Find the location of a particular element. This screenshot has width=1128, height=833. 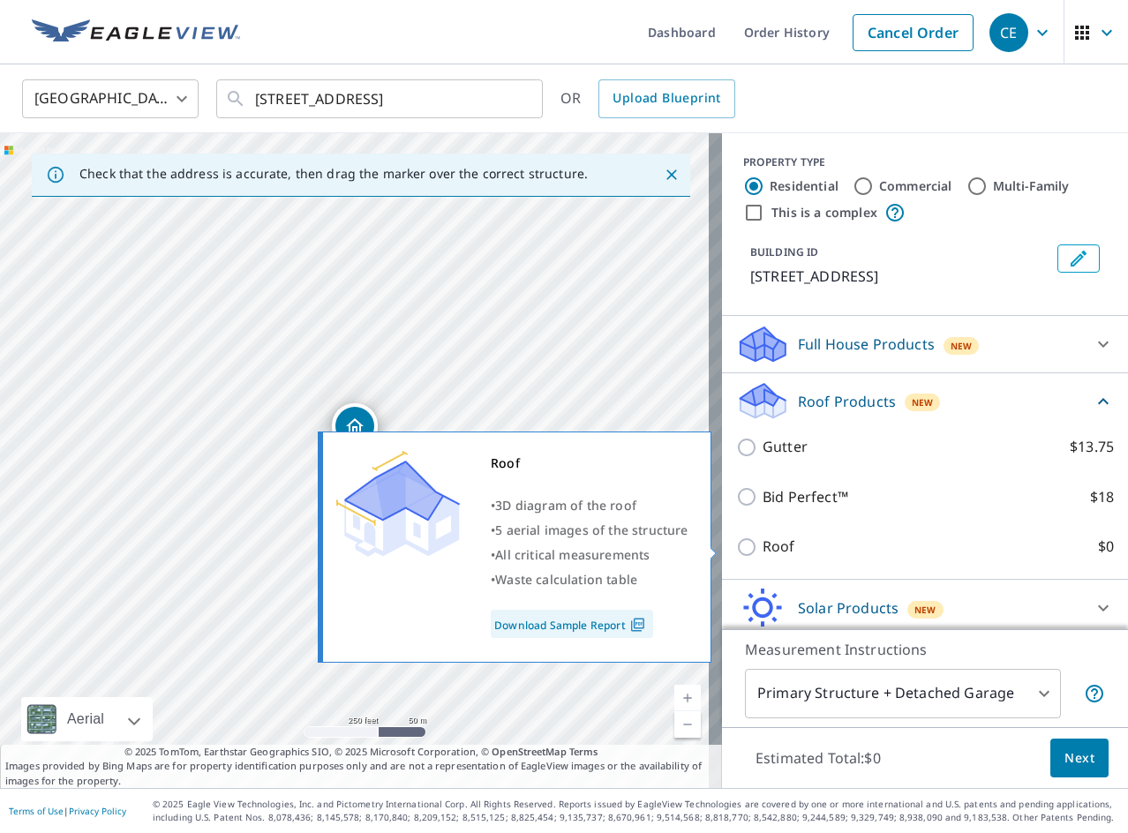

p: Solar Products is located at coordinates (848, 608).